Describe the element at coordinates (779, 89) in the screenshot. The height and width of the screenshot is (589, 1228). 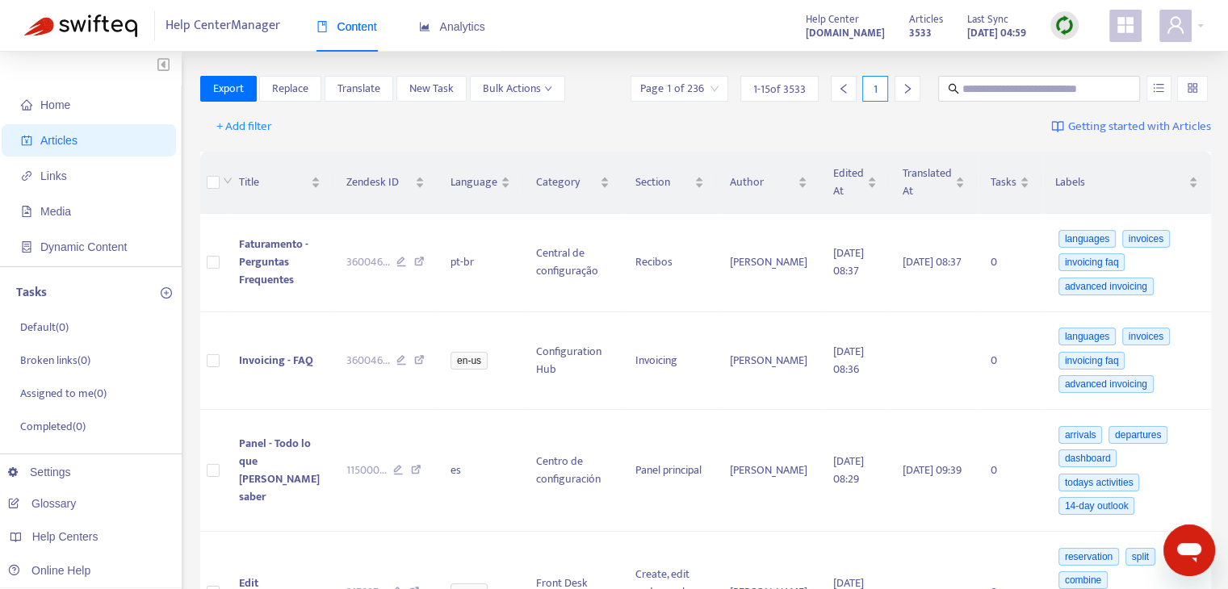
I see `span: 1 - 15 of 3533` at that location.